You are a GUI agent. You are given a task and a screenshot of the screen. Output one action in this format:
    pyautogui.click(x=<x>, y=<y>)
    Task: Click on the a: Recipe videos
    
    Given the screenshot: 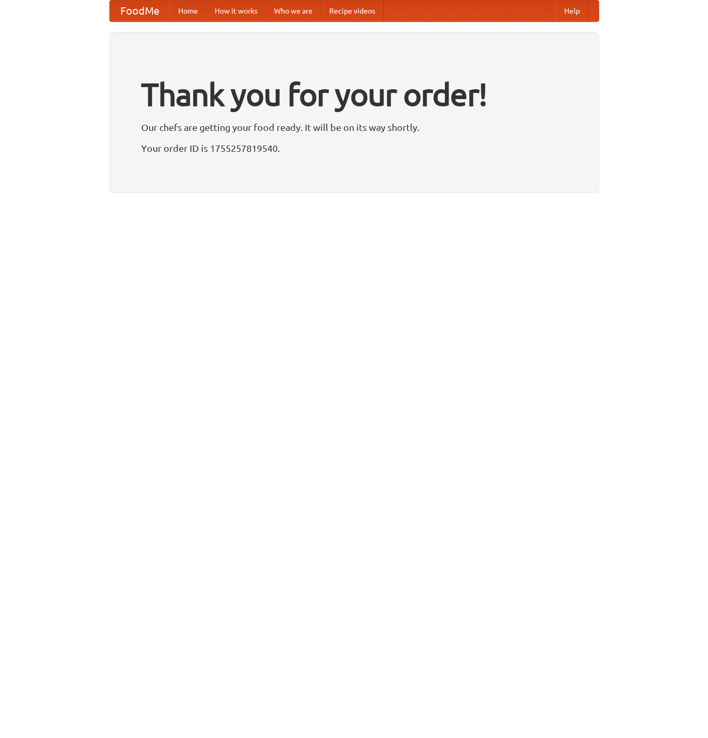 What is the action you would take?
    pyautogui.click(x=352, y=11)
    